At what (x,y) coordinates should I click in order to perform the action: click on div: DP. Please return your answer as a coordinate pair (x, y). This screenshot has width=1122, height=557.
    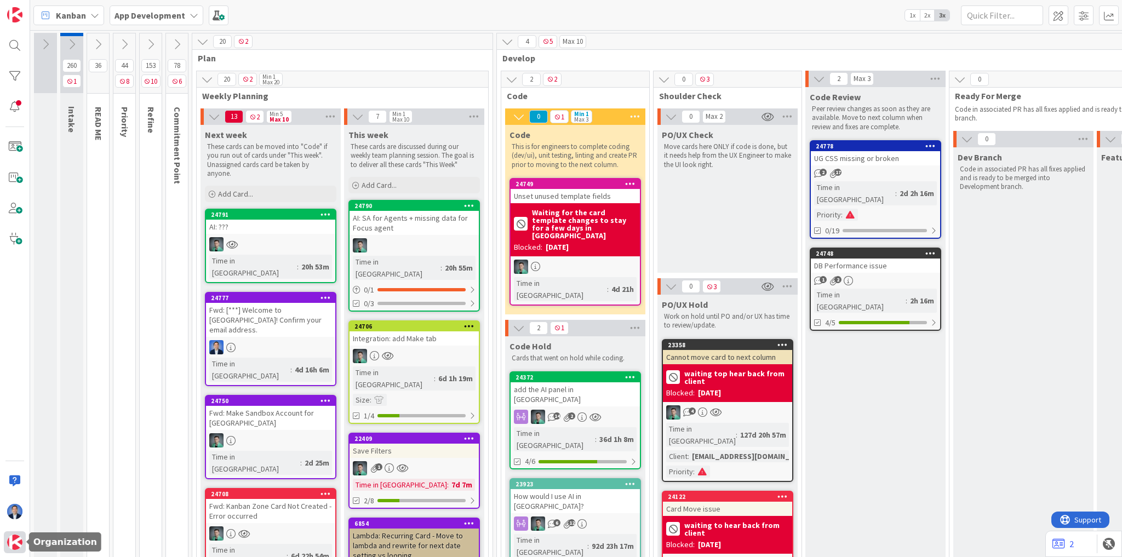
    Looking at the image, I should click on (271, 347).